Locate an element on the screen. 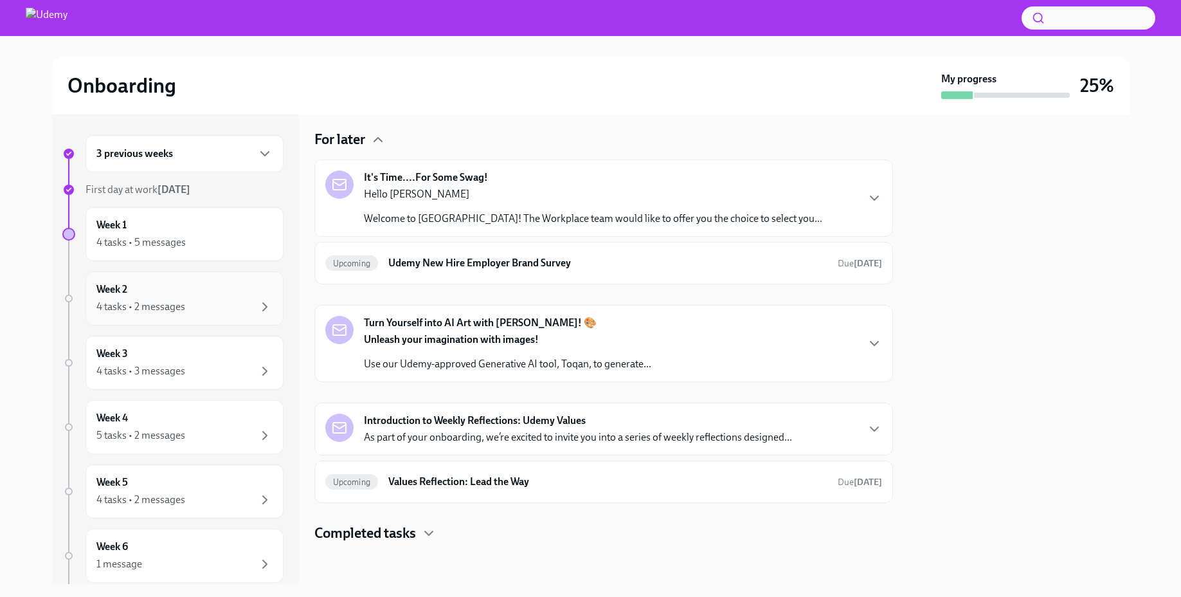 Image resolution: width=1181 pixels, height=597 pixels. h4: For later is located at coordinates (340, 140).